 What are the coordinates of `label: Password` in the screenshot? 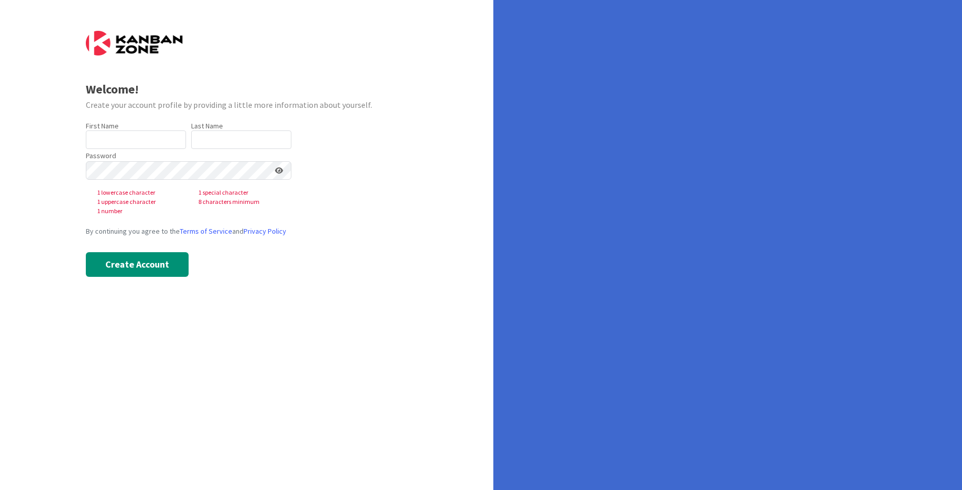 It's located at (101, 156).